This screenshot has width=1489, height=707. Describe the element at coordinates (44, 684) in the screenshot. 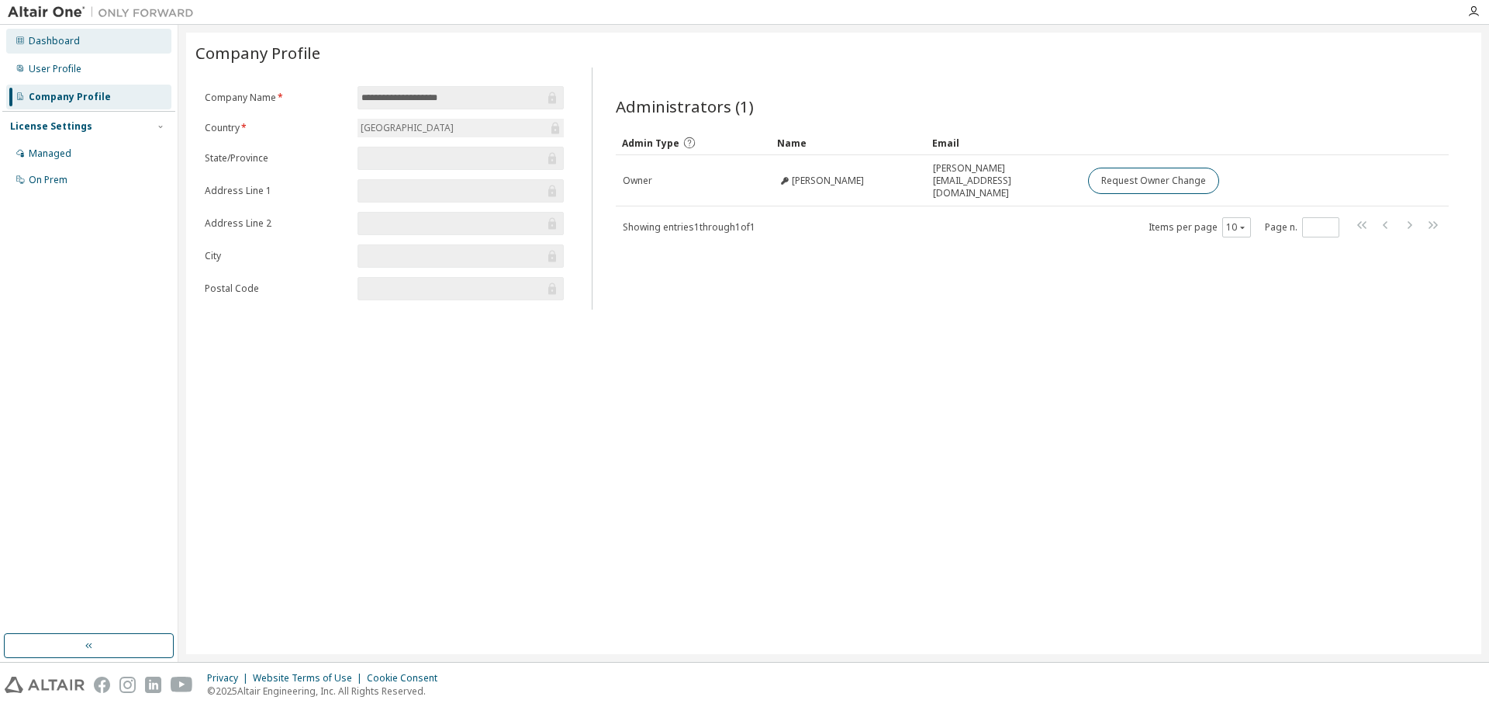

I see `img: altair_logo.svg` at that location.